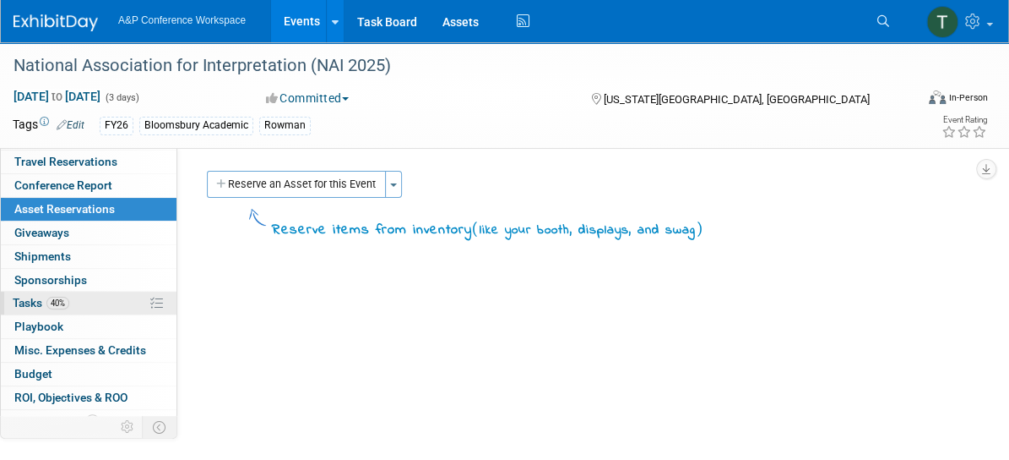 The image size is (1009, 460). I want to click on button: Committed, so click(307, 98).